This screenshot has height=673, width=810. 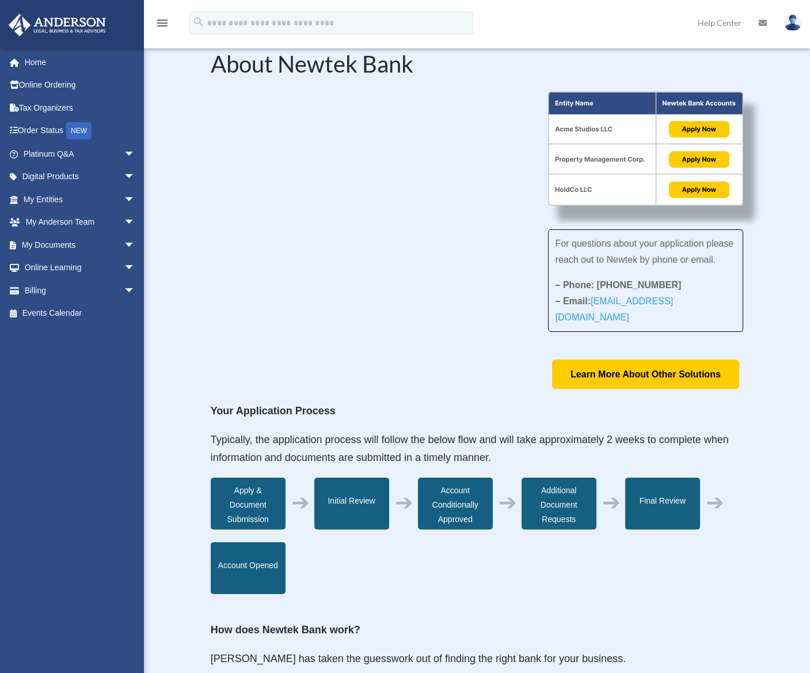 I want to click on a: Tax Organizers, so click(x=80, y=108).